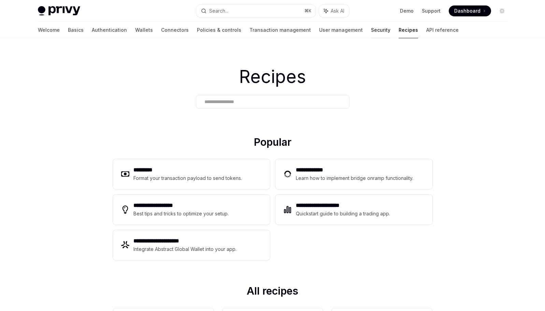  What do you see at coordinates (109, 30) in the screenshot?
I see `a: Authentication` at bounding box center [109, 30].